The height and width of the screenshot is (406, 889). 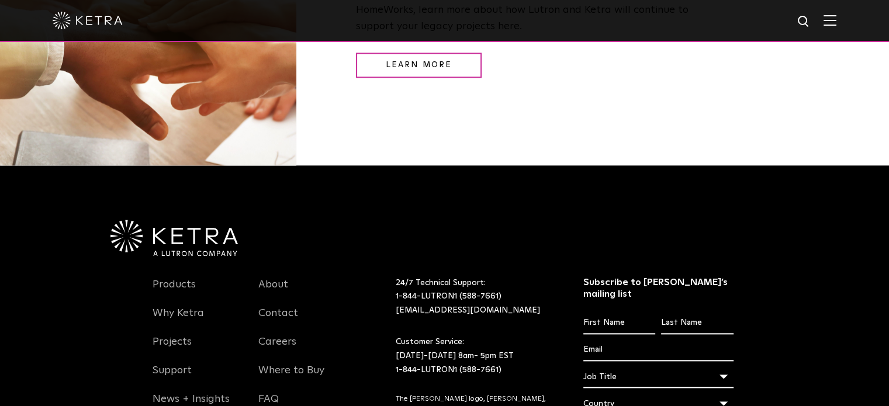 What do you see at coordinates (658, 377) in the screenshot?
I see `div: Job Title` at bounding box center [658, 377].